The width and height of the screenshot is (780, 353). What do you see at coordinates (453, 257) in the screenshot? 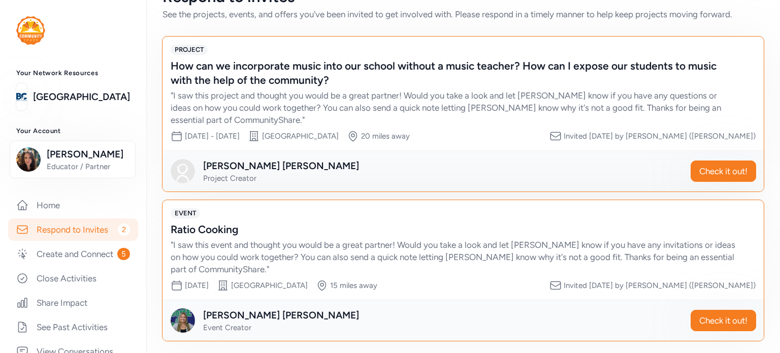
I see `div: " I saw this event and thought you would be a great partner! Would you take a look and let [PERSO...` at bounding box center [453, 257].